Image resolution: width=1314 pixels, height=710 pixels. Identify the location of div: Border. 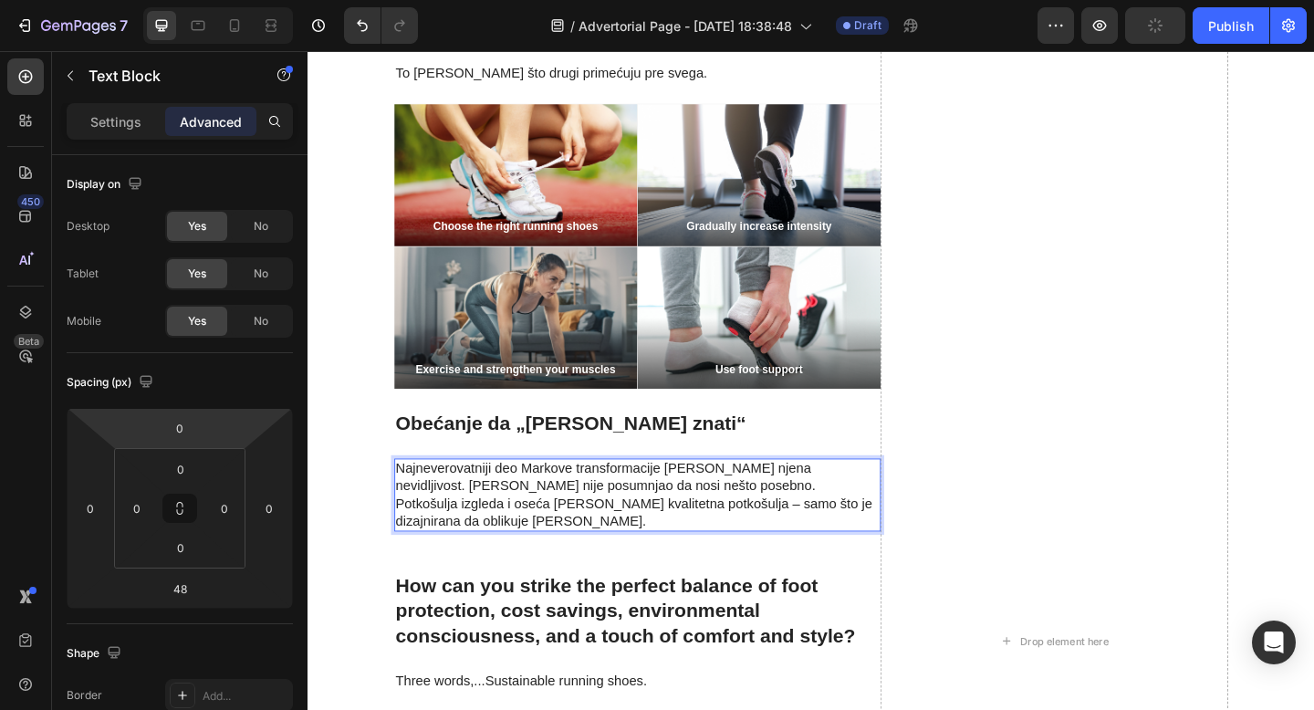
(84, 695).